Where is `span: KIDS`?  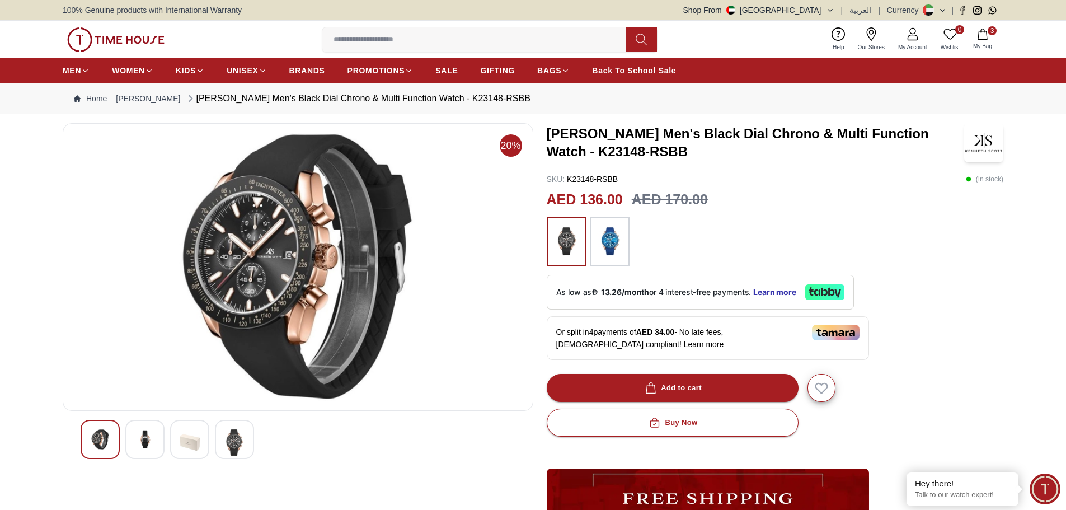 span: KIDS is located at coordinates (186, 70).